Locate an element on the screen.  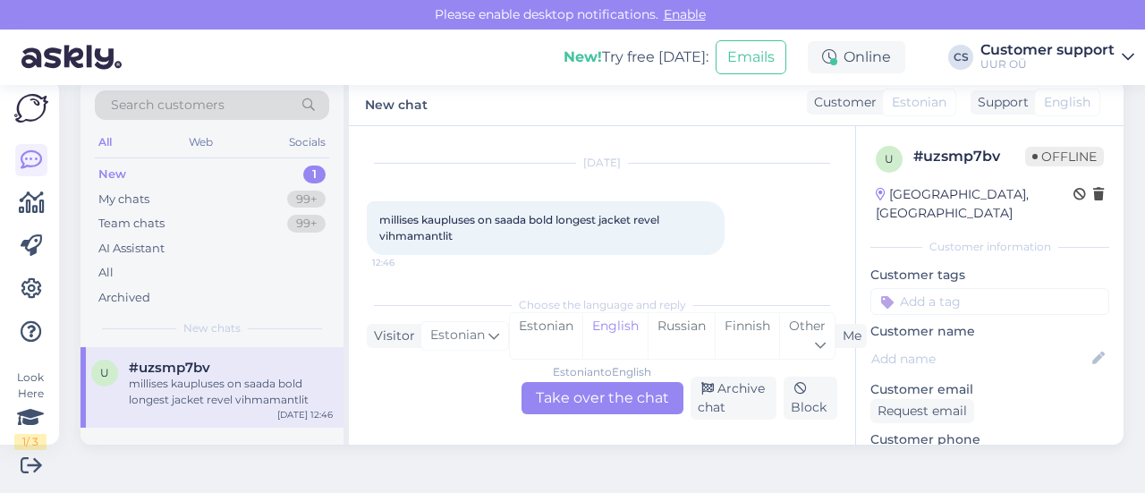
div: Support is located at coordinates (999, 102).